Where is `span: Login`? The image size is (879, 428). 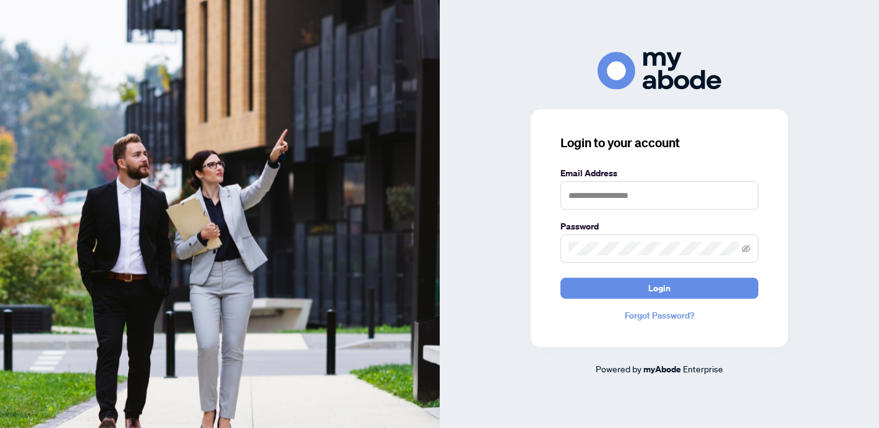
span: Login is located at coordinates (659, 288).